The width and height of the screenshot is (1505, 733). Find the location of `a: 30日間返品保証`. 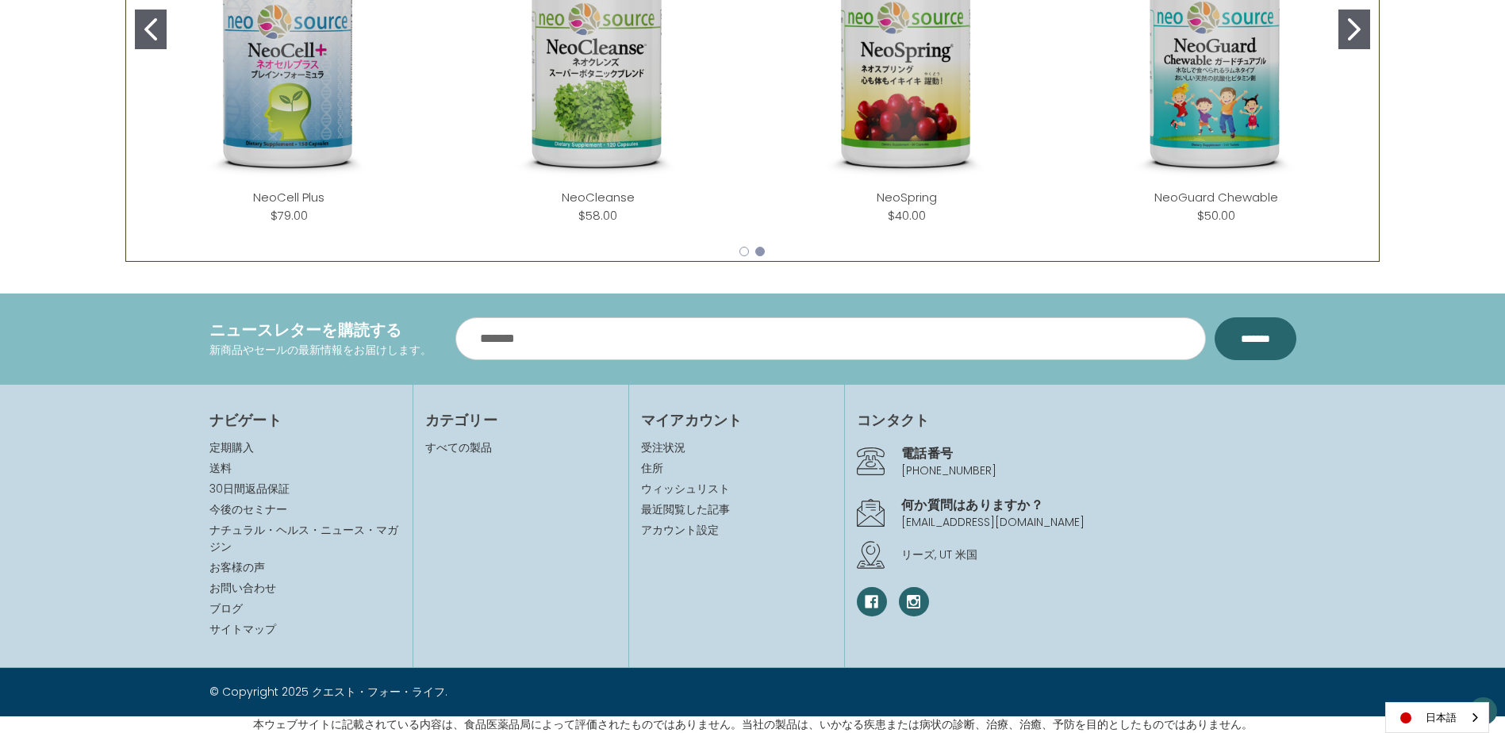

a: 30日間返品保証 is located at coordinates (249, 489).